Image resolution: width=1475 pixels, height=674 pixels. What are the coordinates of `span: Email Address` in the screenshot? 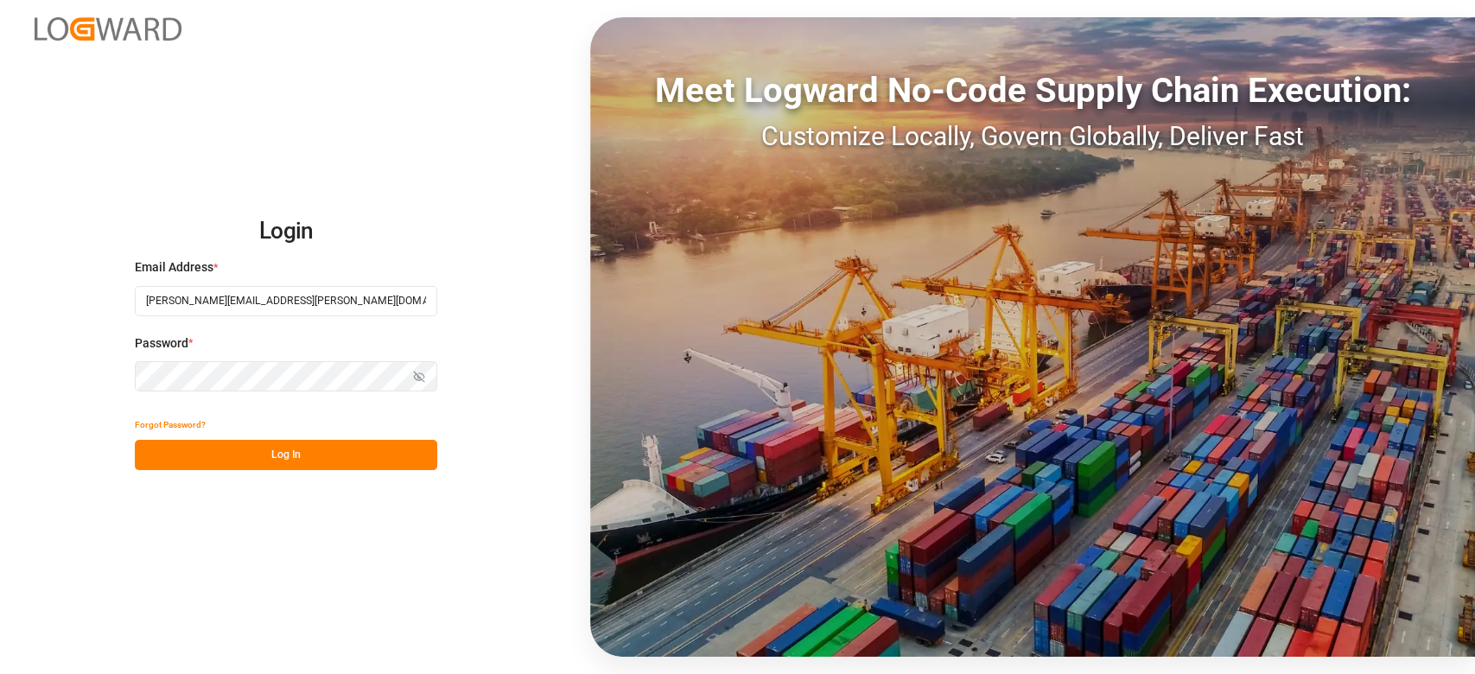 It's located at (174, 267).